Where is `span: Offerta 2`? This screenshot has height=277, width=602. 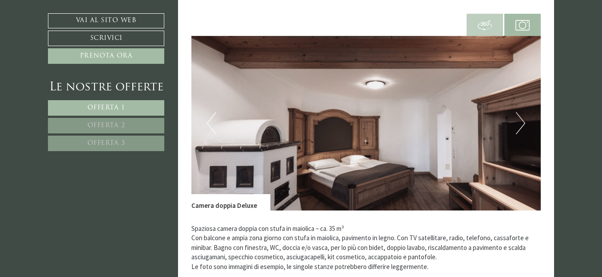
span: Offerta 2 is located at coordinates (106, 126).